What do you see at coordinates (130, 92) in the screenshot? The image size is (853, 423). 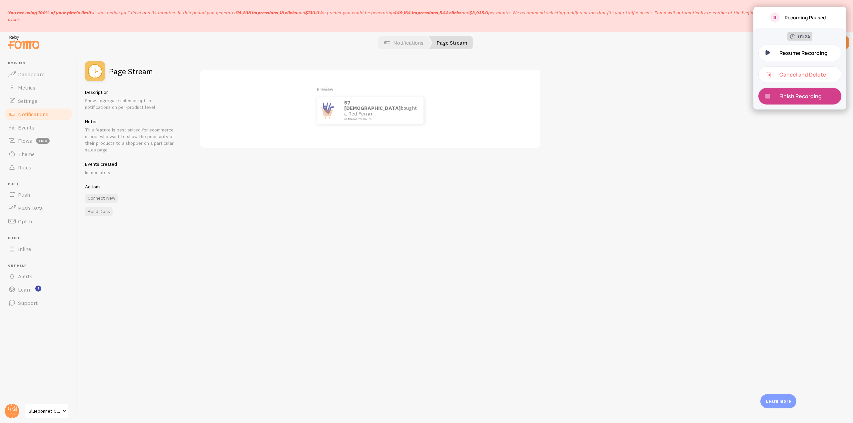 I see `h5: Description` at bounding box center [130, 92].